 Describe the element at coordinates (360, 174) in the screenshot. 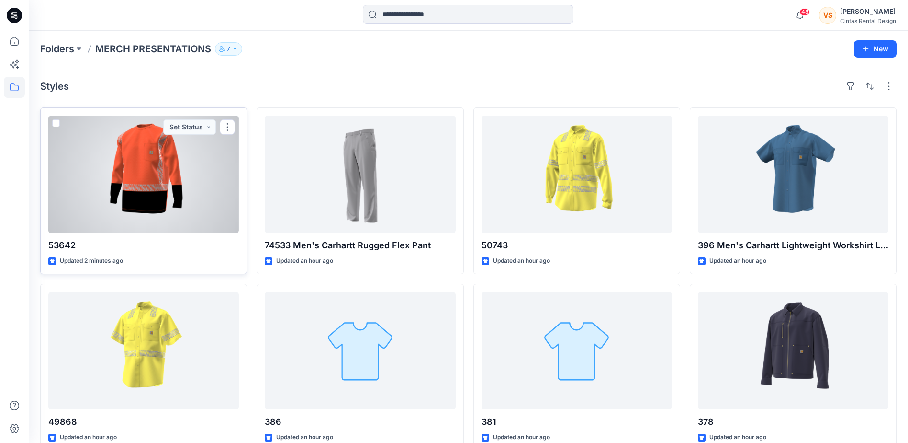

I see `a: 74533 Men's Carhartt Rugged Flex Pant` at that location.